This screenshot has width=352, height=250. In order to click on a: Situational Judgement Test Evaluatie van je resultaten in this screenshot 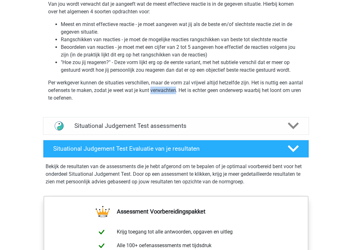, I will do `click(176, 149)`.